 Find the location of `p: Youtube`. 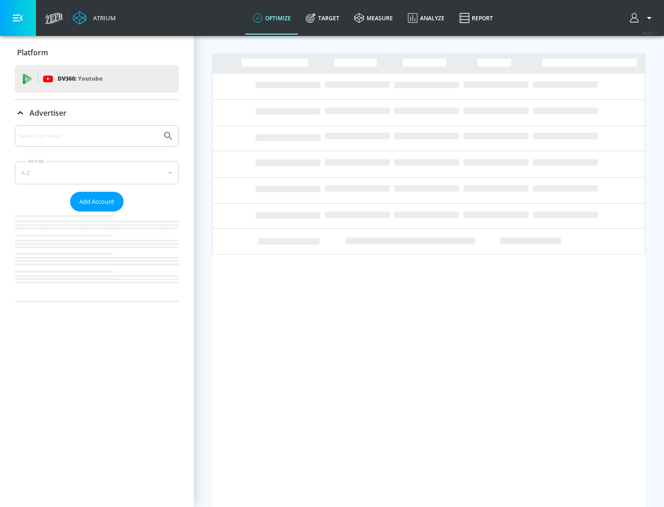

p: Youtube is located at coordinates (90, 78).